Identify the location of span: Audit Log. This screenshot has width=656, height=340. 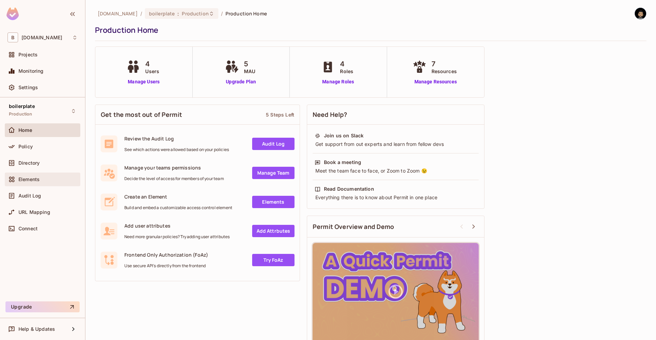
(30, 196).